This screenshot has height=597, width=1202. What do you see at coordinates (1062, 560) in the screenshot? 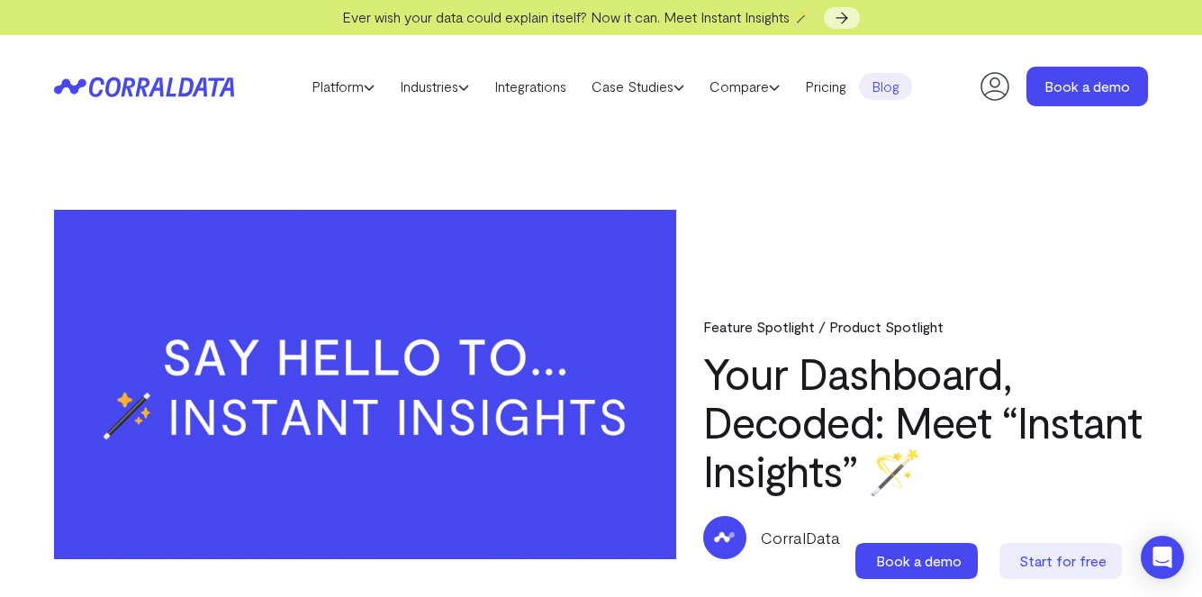
I see `span: Start for free` at bounding box center [1062, 560].